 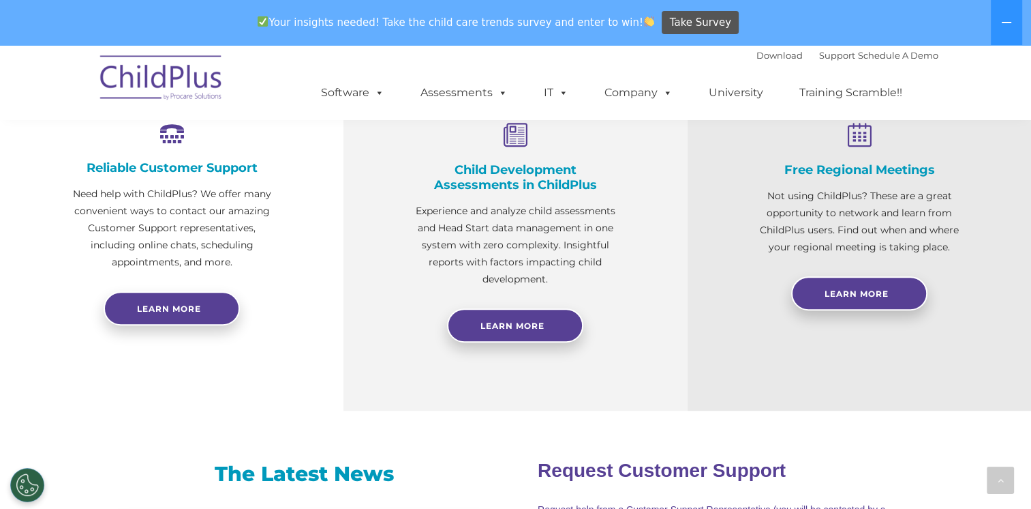 I want to click on a: IT, so click(x=556, y=93).